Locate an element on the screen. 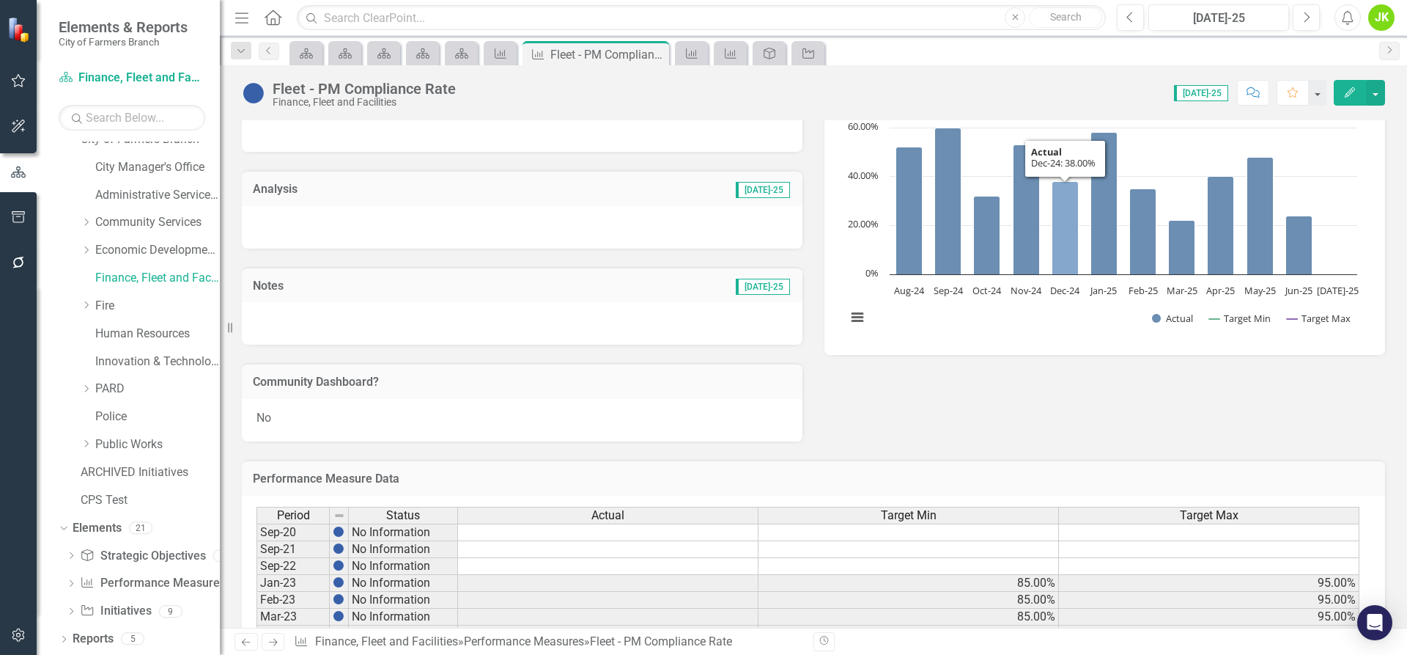  a: Police is located at coordinates (158, 416).